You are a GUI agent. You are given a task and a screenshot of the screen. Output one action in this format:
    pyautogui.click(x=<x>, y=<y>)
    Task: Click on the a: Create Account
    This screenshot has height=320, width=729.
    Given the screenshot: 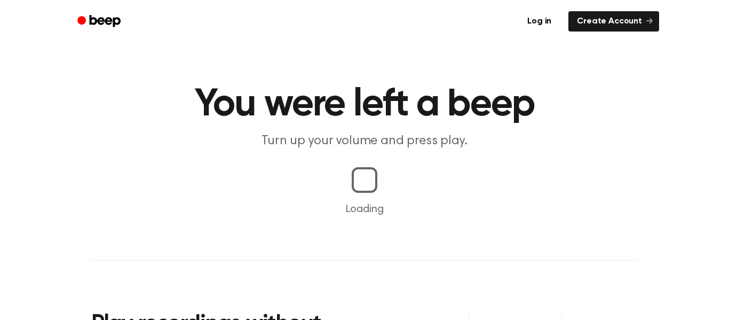 What is the action you would take?
    pyautogui.click(x=614, y=21)
    